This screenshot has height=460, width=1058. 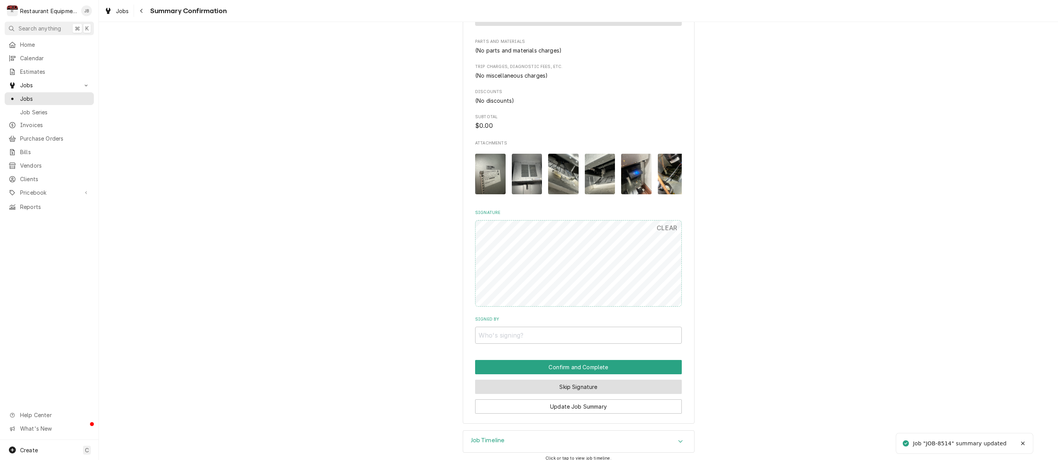 I want to click on span: Calendar, so click(x=55, y=58).